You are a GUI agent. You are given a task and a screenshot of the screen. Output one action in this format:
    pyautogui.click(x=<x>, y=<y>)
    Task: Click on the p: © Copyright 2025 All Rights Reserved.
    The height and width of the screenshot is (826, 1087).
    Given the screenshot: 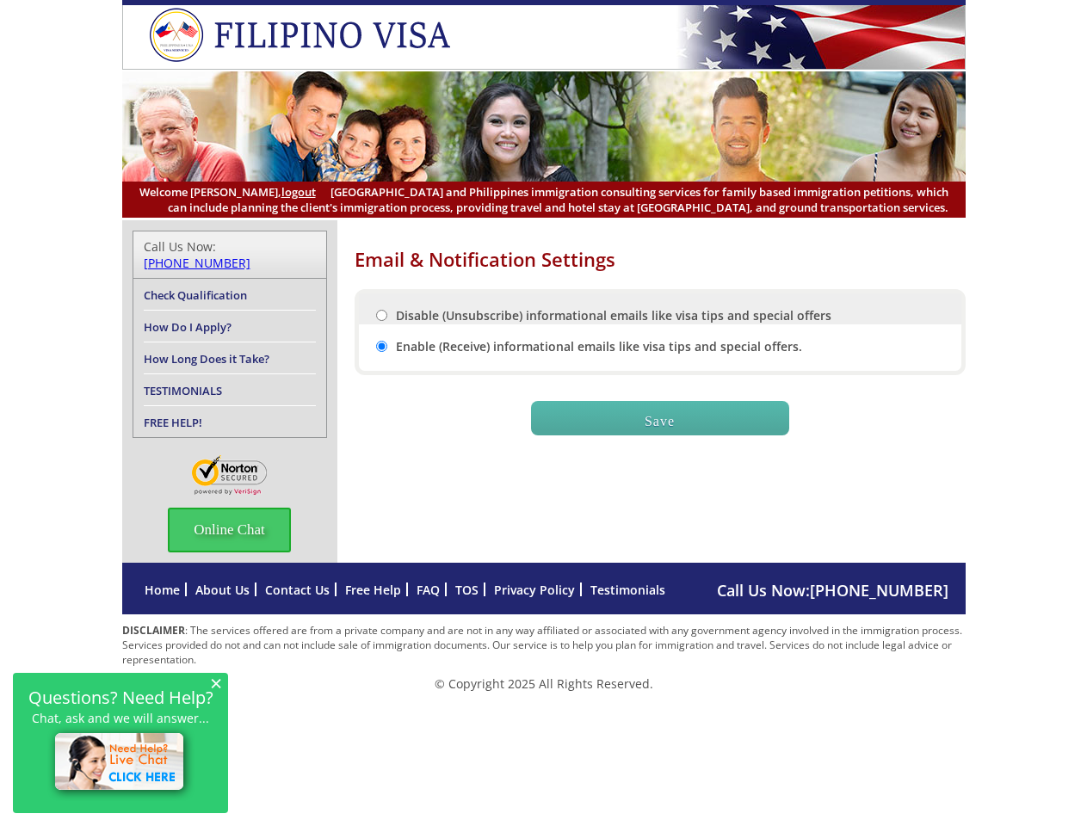 What is the action you would take?
    pyautogui.click(x=544, y=683)
    